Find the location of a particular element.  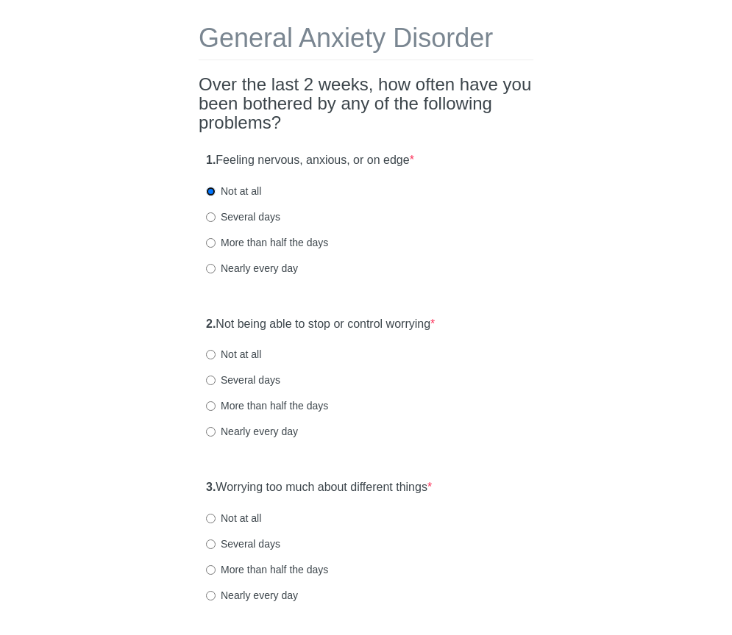

h1: General Anxiety Disorder is located at coordinates (366, 42).